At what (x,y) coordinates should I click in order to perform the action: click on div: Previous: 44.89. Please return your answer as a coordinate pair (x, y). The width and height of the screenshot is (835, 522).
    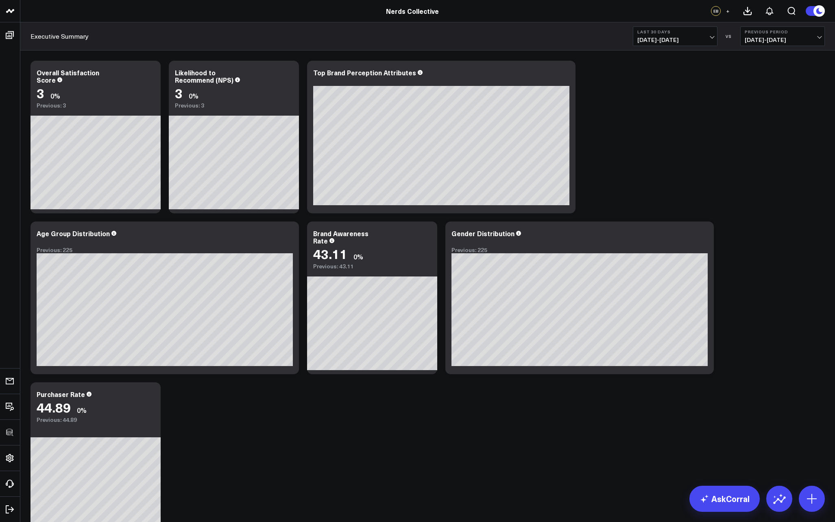
    Looking at the image, I should click on (96, 420).